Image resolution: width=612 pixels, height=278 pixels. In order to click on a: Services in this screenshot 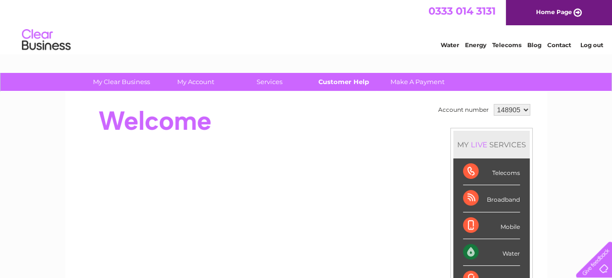, I will do `click(269, 82)`.